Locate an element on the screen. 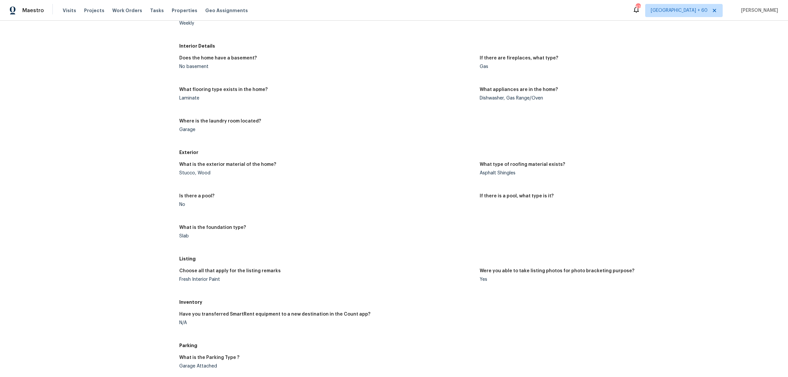 This screenshot has width=788, height=377. h5: Listing is located at coordinates (480, 259).